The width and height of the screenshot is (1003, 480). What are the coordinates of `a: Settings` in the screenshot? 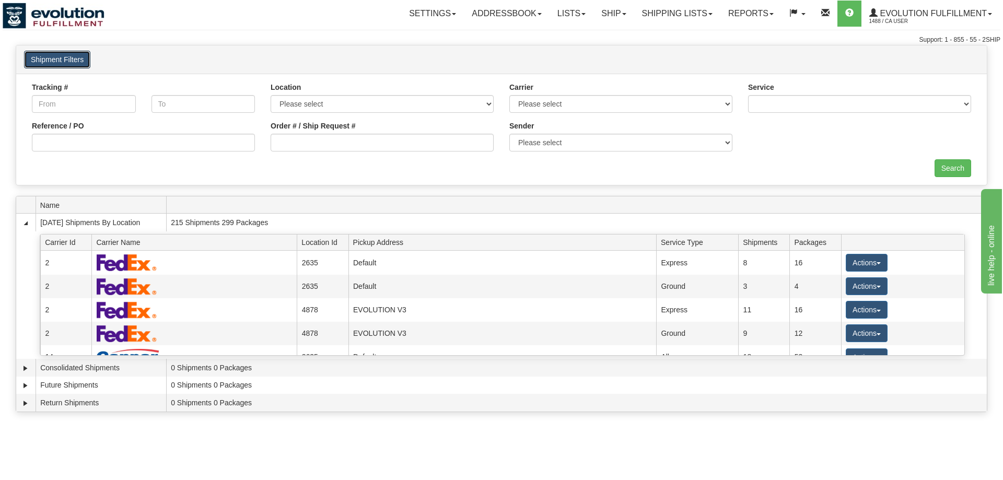 It's located at (433, 14).